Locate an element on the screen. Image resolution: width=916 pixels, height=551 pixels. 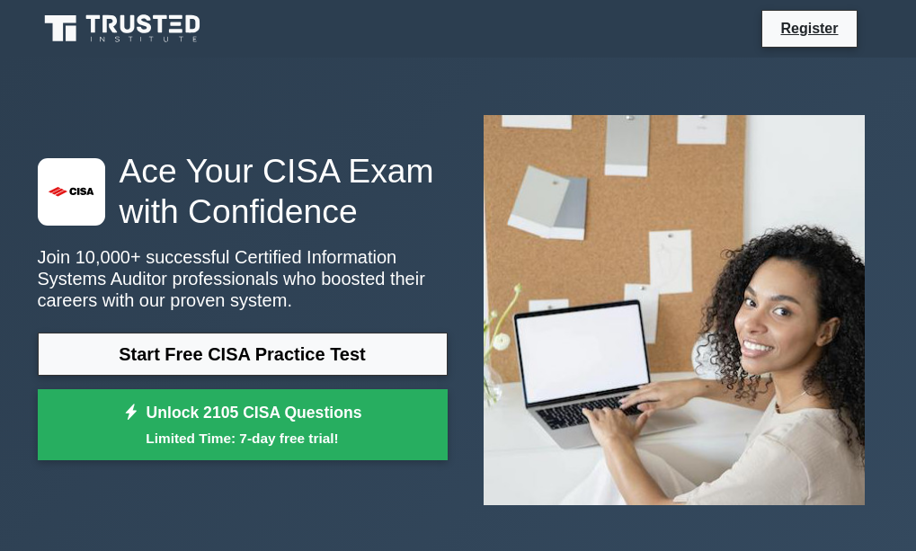
h1: Ace Your CISA Exam with Confidence is located at coordinates (243, 191).